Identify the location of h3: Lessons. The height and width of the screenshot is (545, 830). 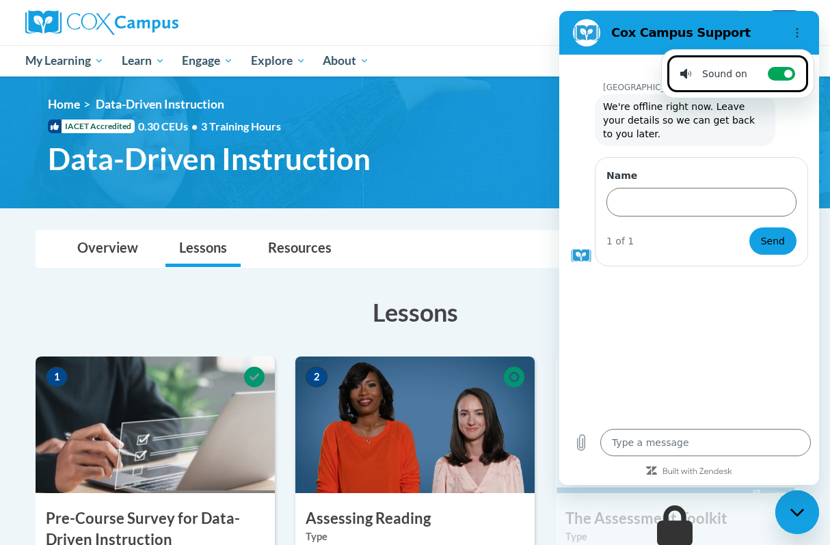
(415, 312).